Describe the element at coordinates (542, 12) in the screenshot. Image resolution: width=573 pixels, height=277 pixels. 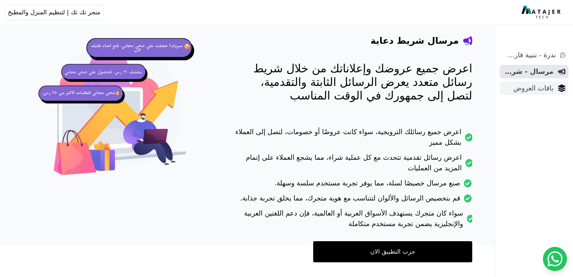
I see `img: MatajerTech Logo` at that location.